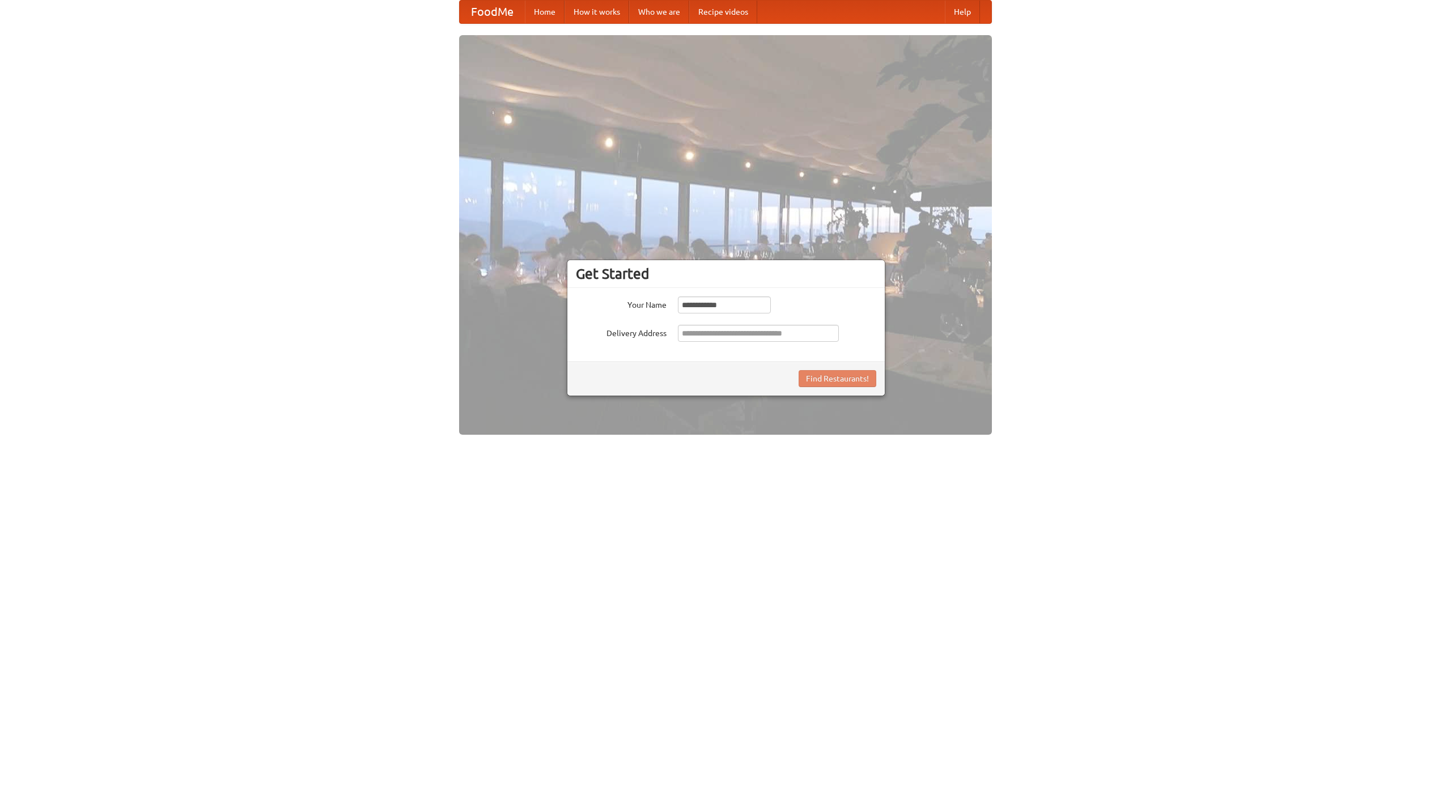  I want to click on a: Help, so click(962, 12).